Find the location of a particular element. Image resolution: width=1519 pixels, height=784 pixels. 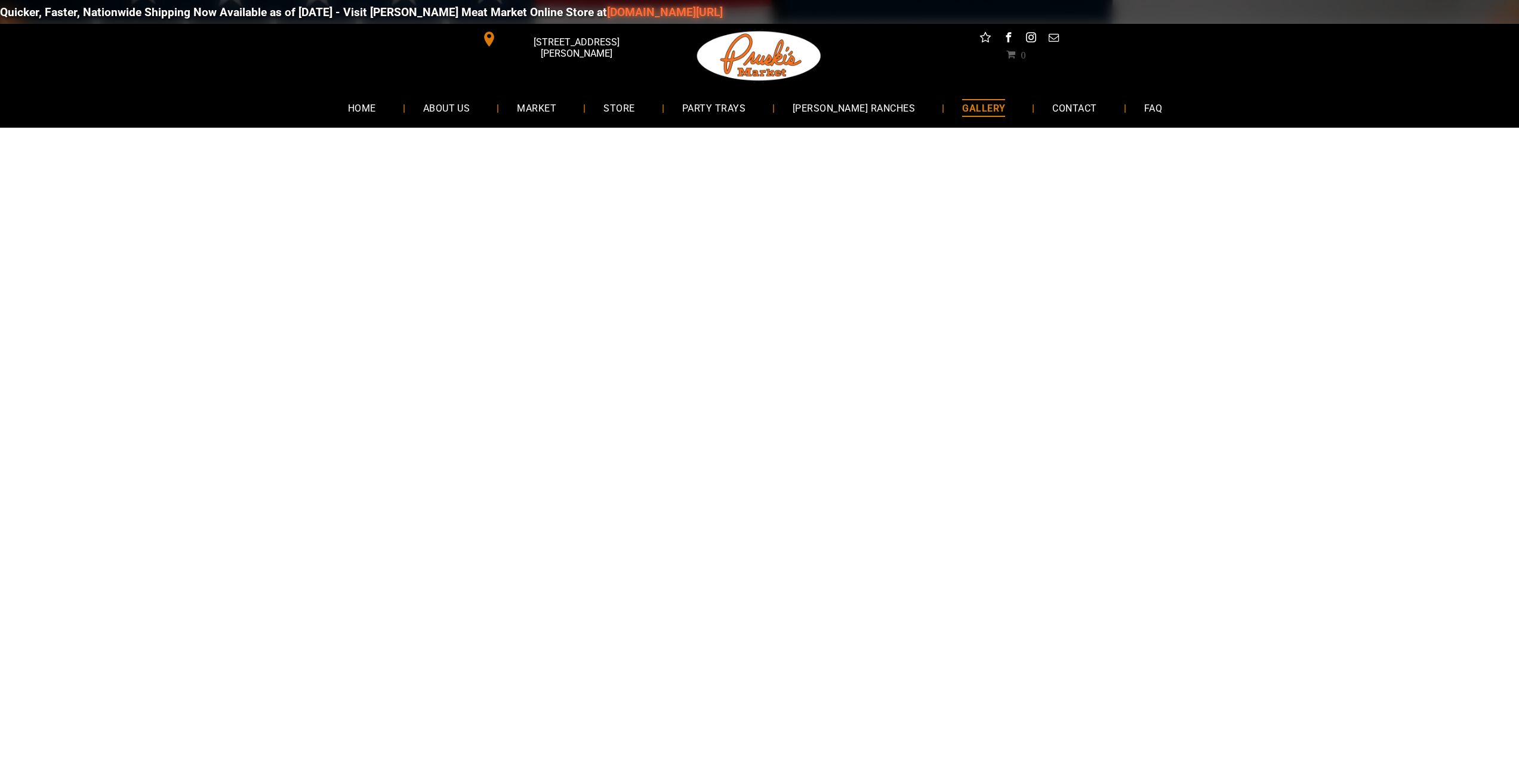

a: instagram is located at coordinates (1031, 39).